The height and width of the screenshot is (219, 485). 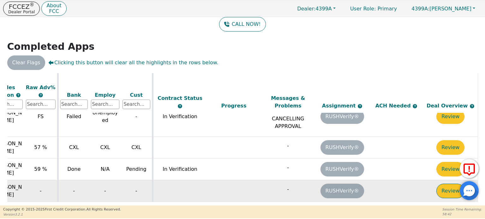 I want to click on span: Clicking this button will clear all the highlights in the rows below., so click(x=133, y=63).